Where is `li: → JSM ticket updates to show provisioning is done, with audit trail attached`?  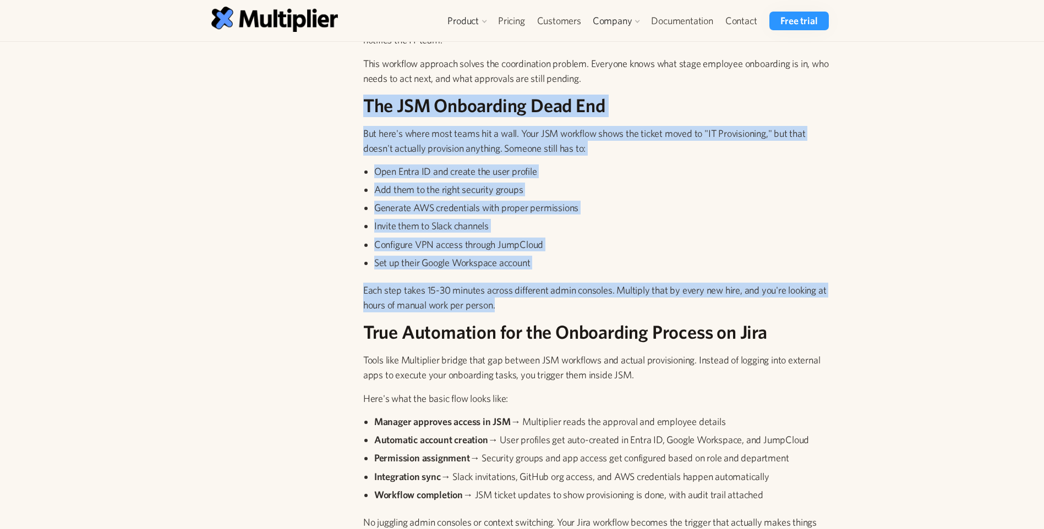
li: → JSM ticket updates to show provisioning is done, with audit trail attached is located at coordinates (604, 495).